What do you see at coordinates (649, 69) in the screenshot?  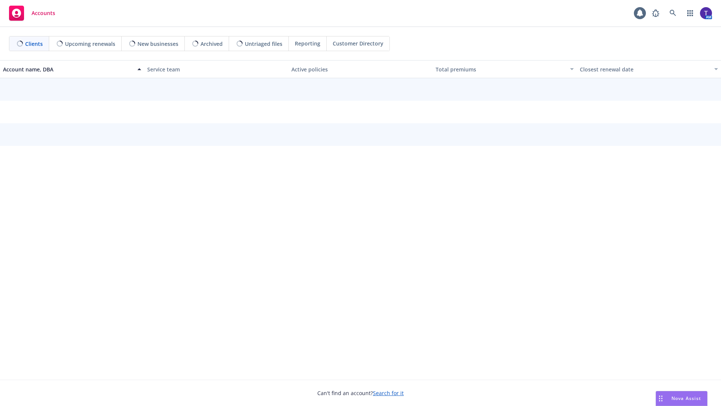 I see `button: Closest renewal date` at bounding box center [649, 69].